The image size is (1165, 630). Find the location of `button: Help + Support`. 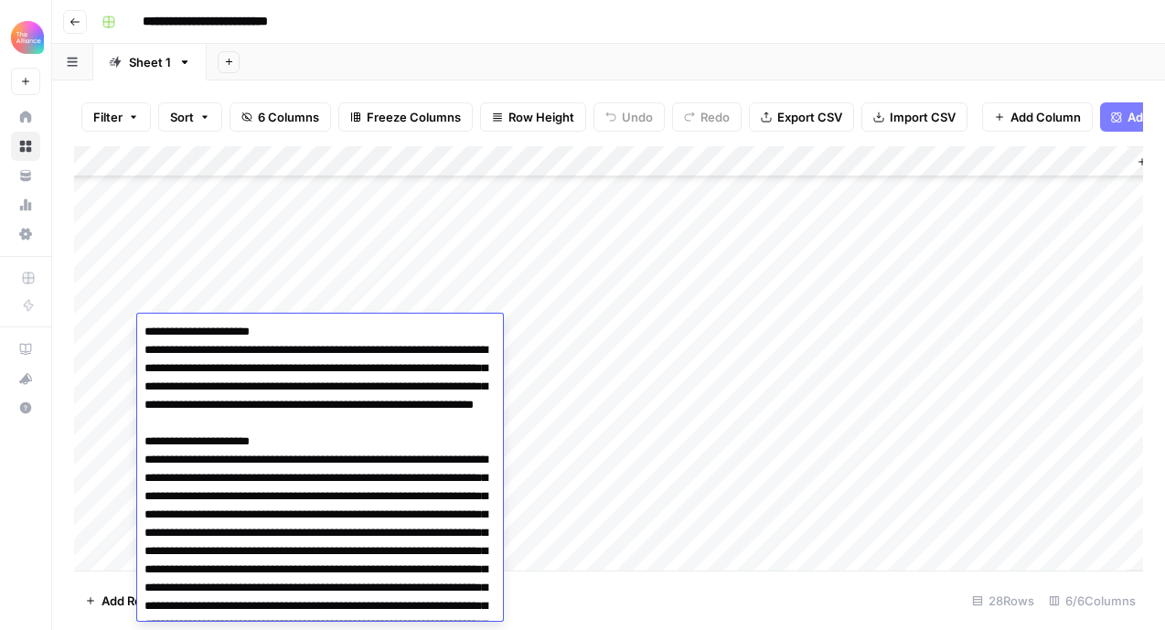

button: Help + Support is located at coordinates (26, 408).